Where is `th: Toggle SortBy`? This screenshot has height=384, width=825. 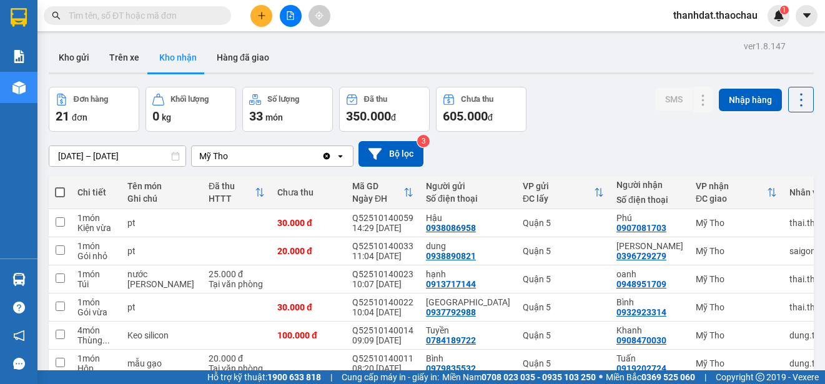 th: Toggle SortBy is located at coordinates (564, 192).